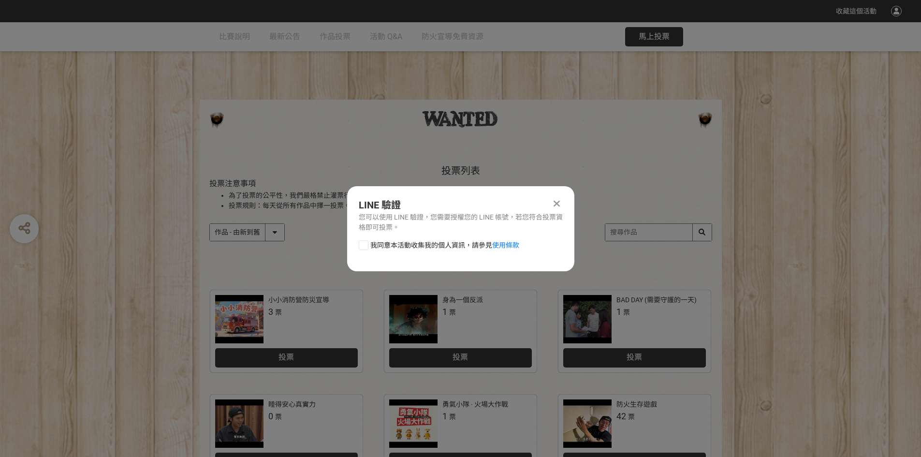 The width and height of the screenshot is (921, 457). What do you see at coordinates (654, 36) in the screenshot?
I see `span: 馬上投票` at bounding box center [654, 36].